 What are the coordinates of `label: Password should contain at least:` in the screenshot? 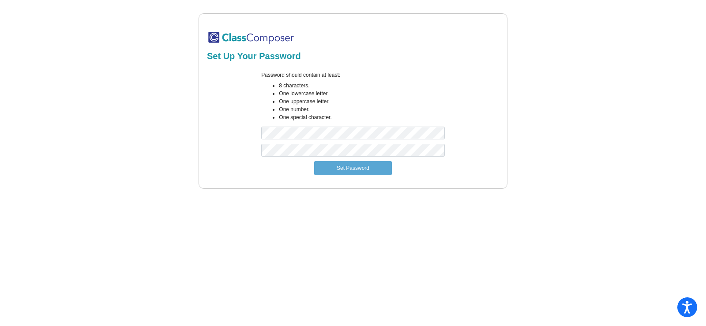 It's located at (300, 75).